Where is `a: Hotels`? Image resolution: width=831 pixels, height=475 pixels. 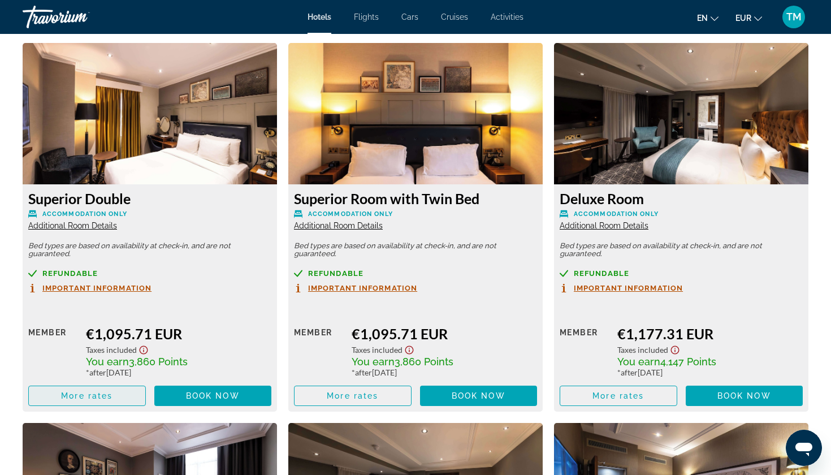 a: Hotels is located at coordinates (319, 17).